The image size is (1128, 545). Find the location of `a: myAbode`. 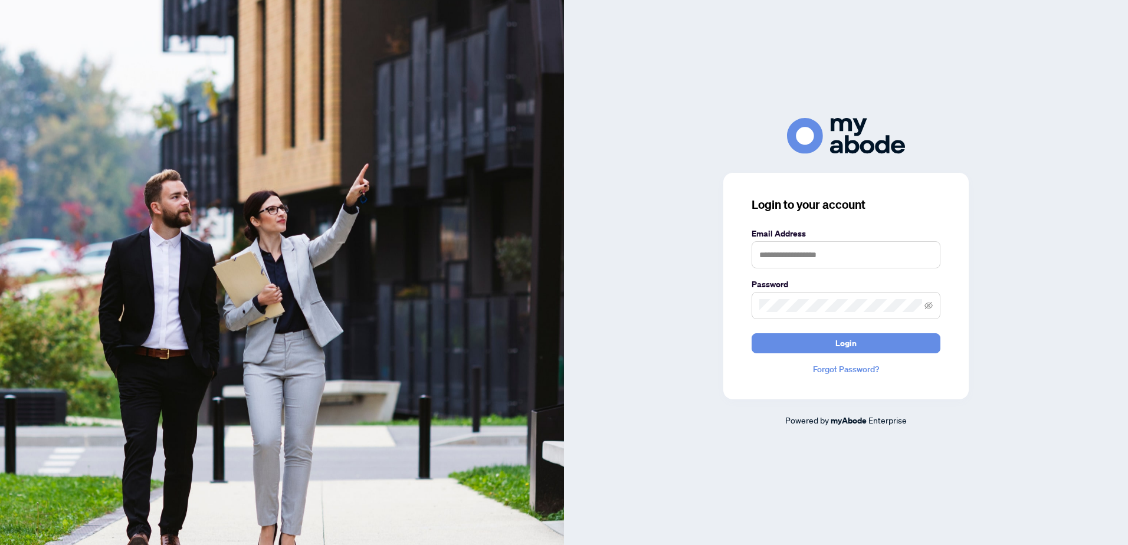

a: myAbode is located at coordinates (849, 421).